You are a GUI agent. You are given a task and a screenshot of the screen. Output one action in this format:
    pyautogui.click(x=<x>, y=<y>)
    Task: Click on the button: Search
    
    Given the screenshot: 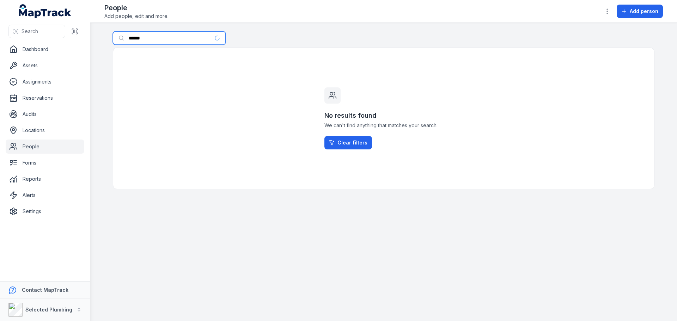 What is the action you would take?
    pyautogui.click(x=37, y=31)
    